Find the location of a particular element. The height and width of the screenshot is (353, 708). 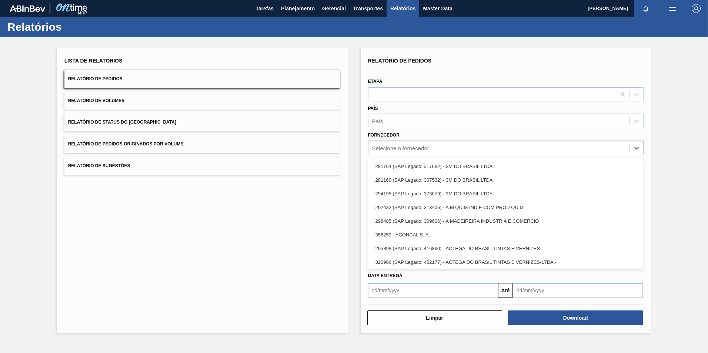

div: 320966 (SAP Legado: 452177) - ACTEGA DO BRASIL TINTAS E VERNIZES-LTDA.- is located at coordinates (506, 262).